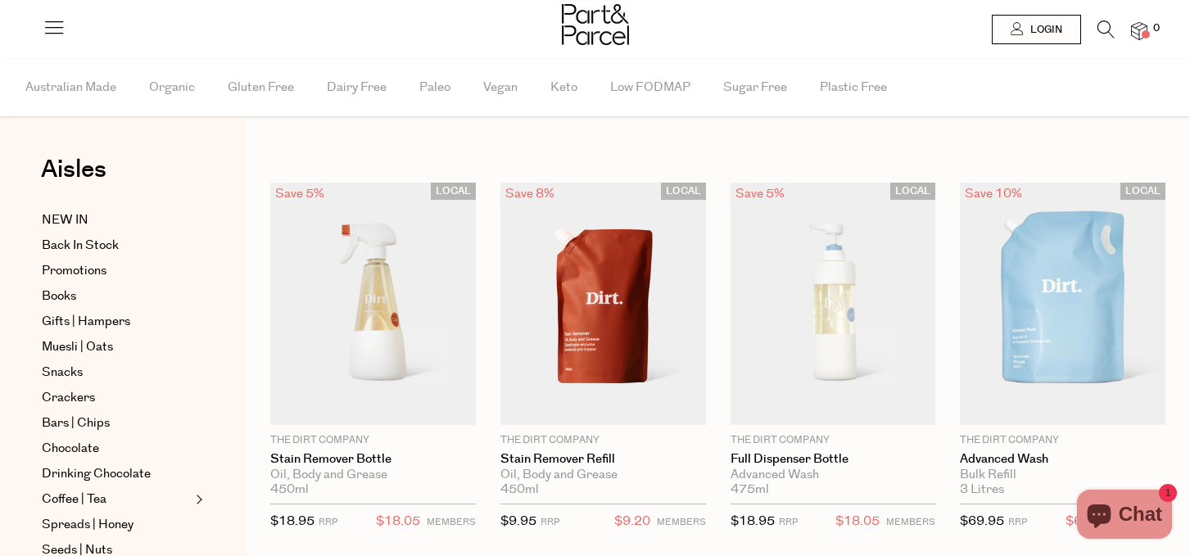 Image resolution: width=1190 pixels, height=556 pixels. I want to click on a: Spreads | Honey, so click(116, 525).